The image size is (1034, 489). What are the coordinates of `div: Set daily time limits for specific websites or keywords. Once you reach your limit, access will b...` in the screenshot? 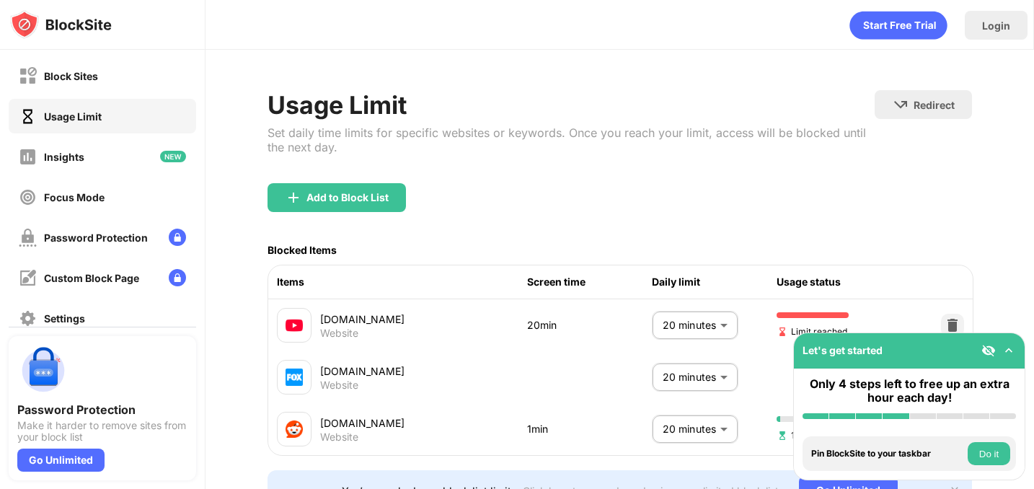 It's located at (571, 140).